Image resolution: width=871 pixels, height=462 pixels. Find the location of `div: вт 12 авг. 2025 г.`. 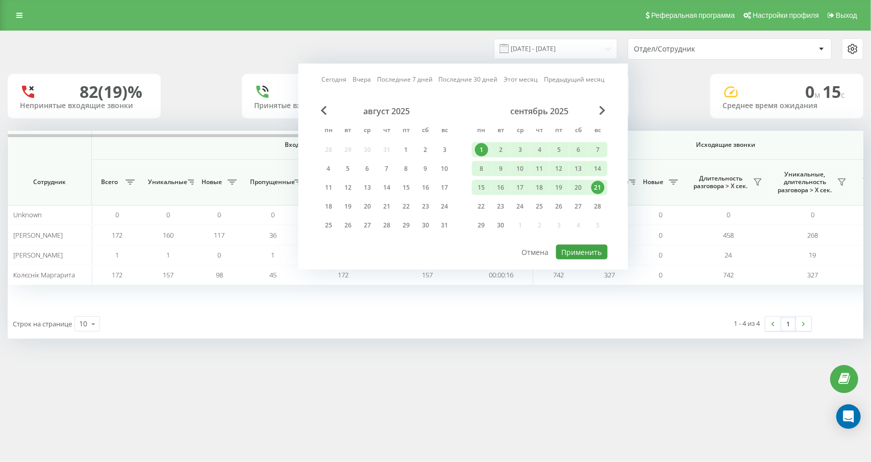

div: вт 12 авг. 2025 г. is located at coordinates (348, 188).